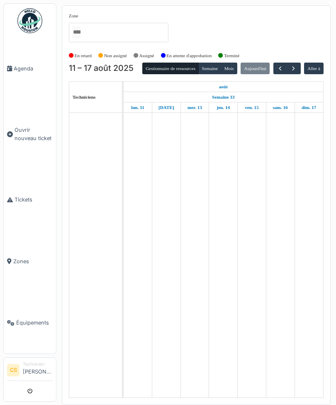 The image size is (336, 405). I want to click on label: Assigné, so click(147, 56).